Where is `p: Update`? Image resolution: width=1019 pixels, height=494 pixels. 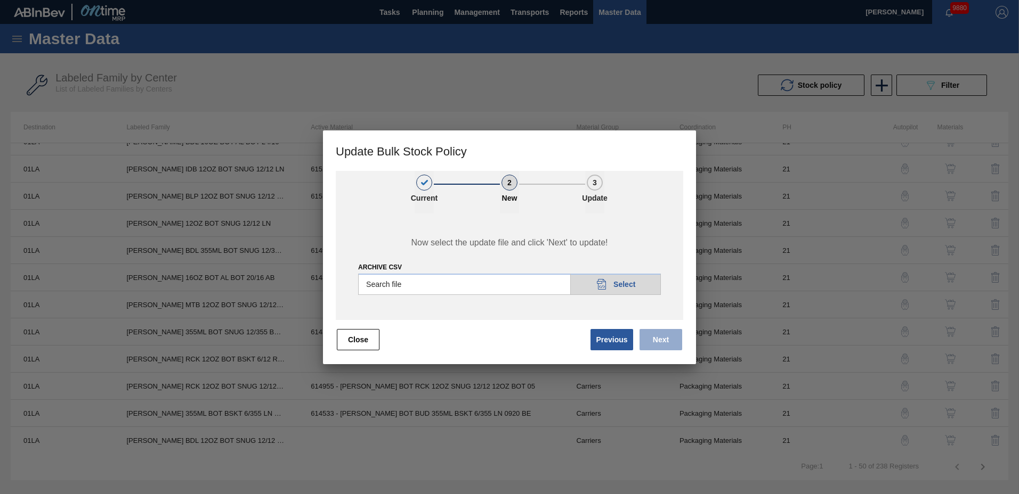 p: Update is located at coordinates (595, 198).